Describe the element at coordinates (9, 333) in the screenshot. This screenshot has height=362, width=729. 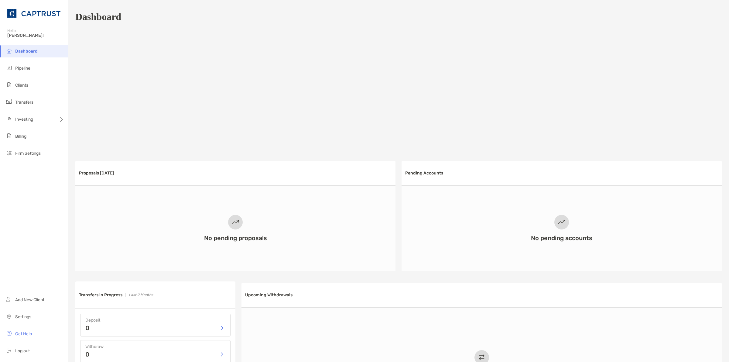
I see `img: get-help icon` at that location.